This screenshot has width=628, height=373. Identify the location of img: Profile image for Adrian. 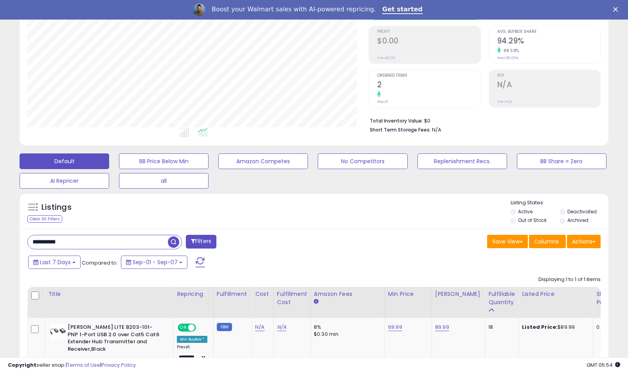
(199, 10).